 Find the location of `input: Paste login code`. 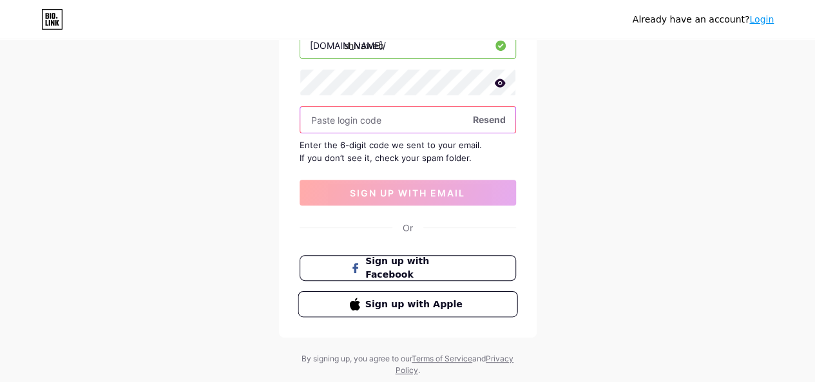

input: Paste login code is located at coordinates (408, 120).